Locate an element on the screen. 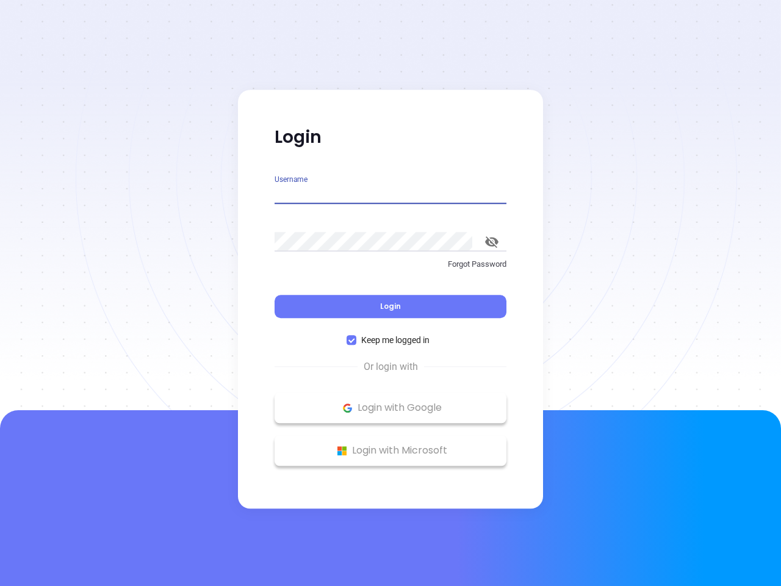  p: Forgot Password is located at coordinates (391, 264).